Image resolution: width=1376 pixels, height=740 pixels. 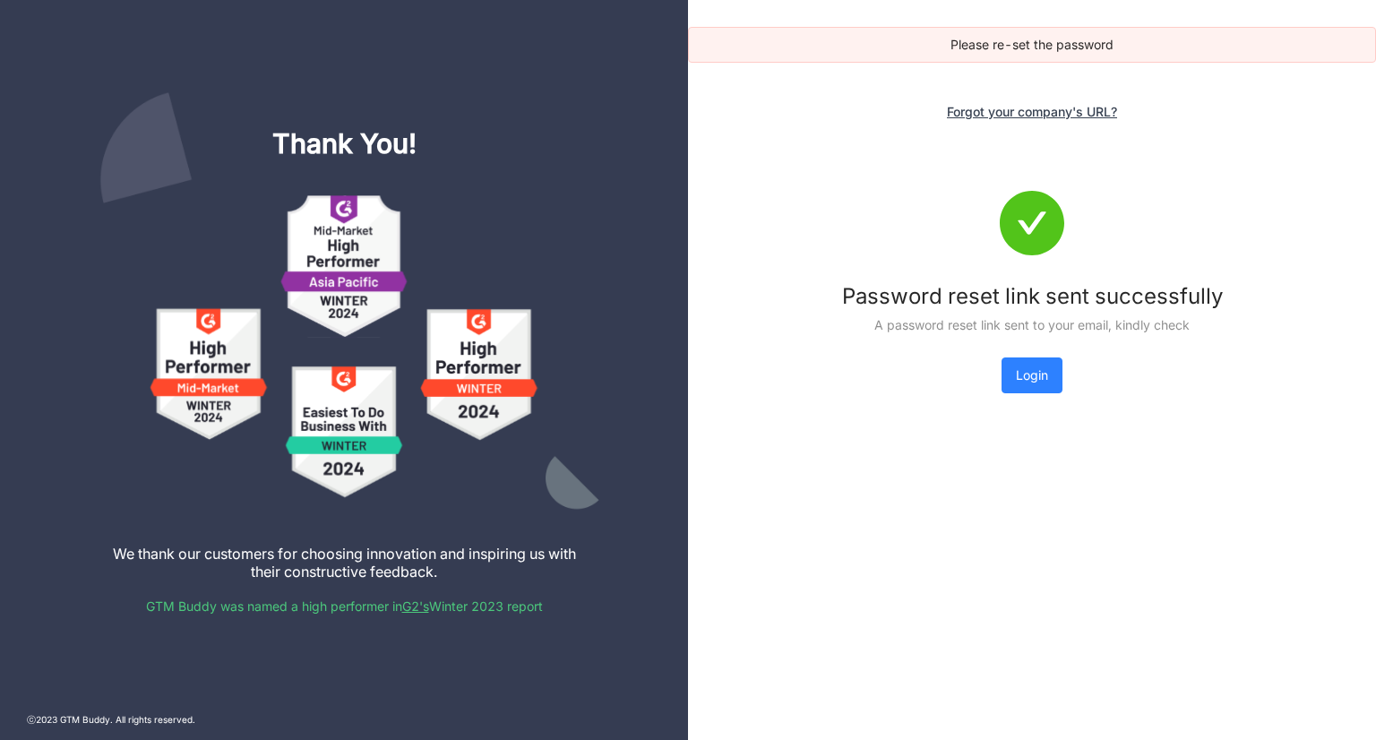 I want to click on div: Password reset link sent successfully, so click(x=1032, y=296).